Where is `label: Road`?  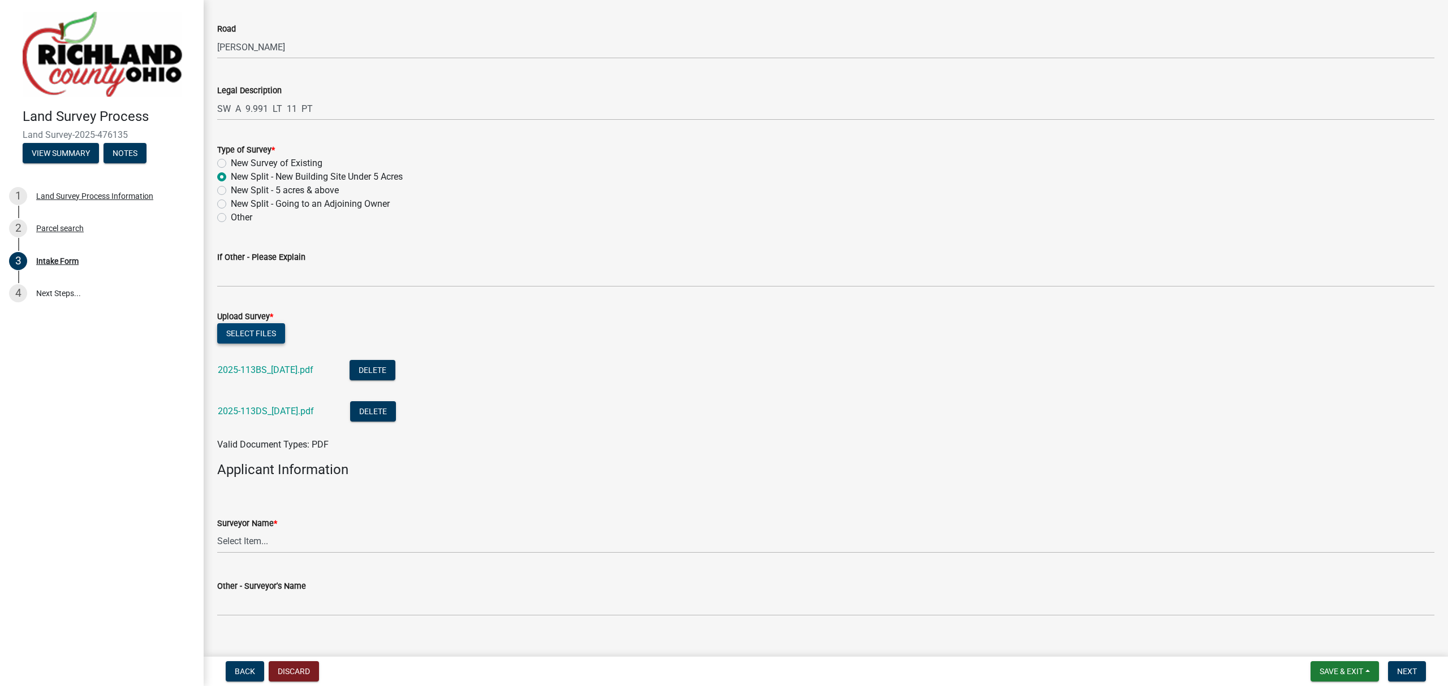 label: Road is located at coordinates (226, 29).